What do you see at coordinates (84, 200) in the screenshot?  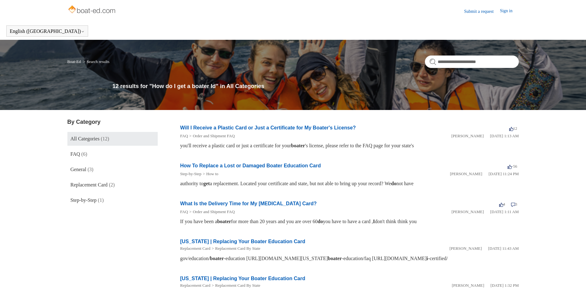 I see `span: Step-by-Step` at bounding box center [84, 200].